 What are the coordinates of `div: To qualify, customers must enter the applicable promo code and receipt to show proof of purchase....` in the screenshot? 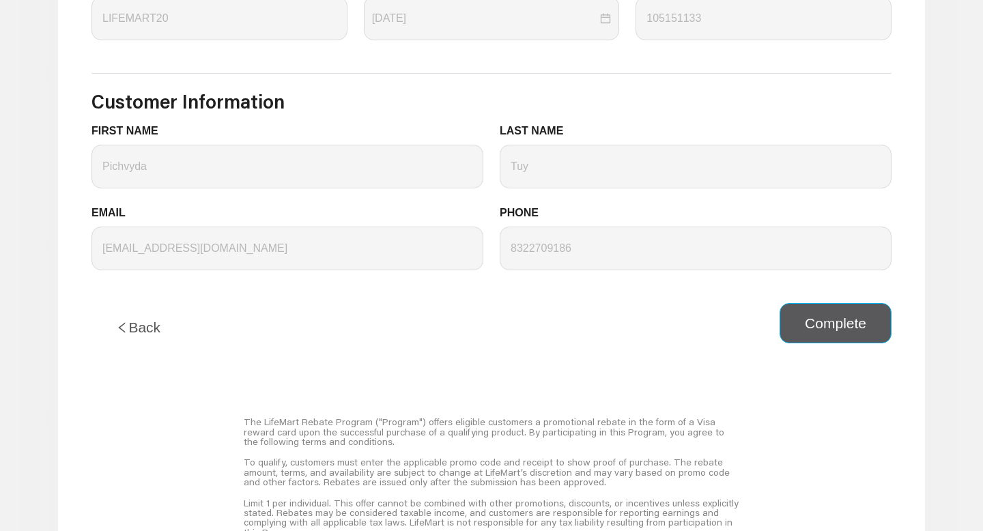 It's located at (491, 472).